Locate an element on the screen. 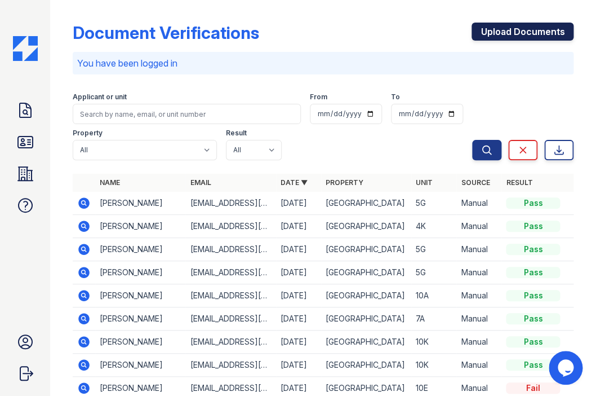  label: Property is located at coordinates (87, 133).